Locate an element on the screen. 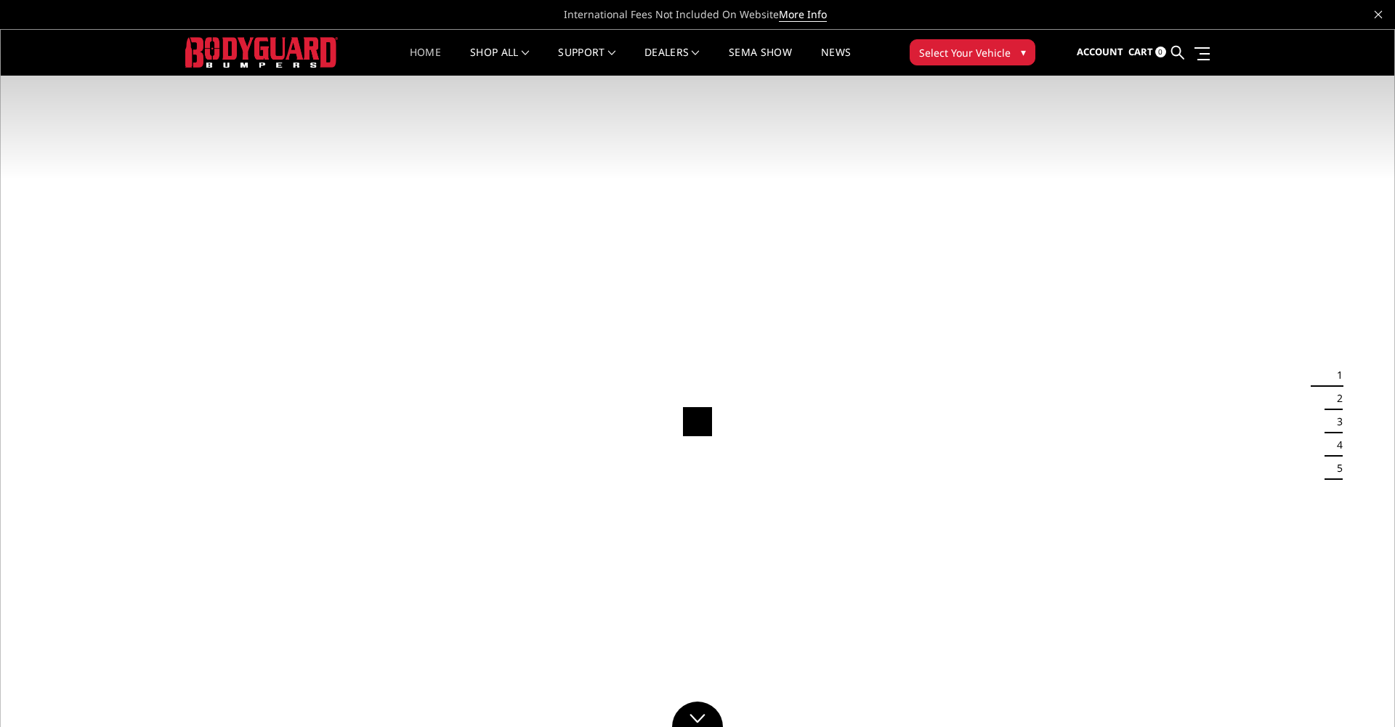  a: Cart 0 is located at coordinates (1147, 52).